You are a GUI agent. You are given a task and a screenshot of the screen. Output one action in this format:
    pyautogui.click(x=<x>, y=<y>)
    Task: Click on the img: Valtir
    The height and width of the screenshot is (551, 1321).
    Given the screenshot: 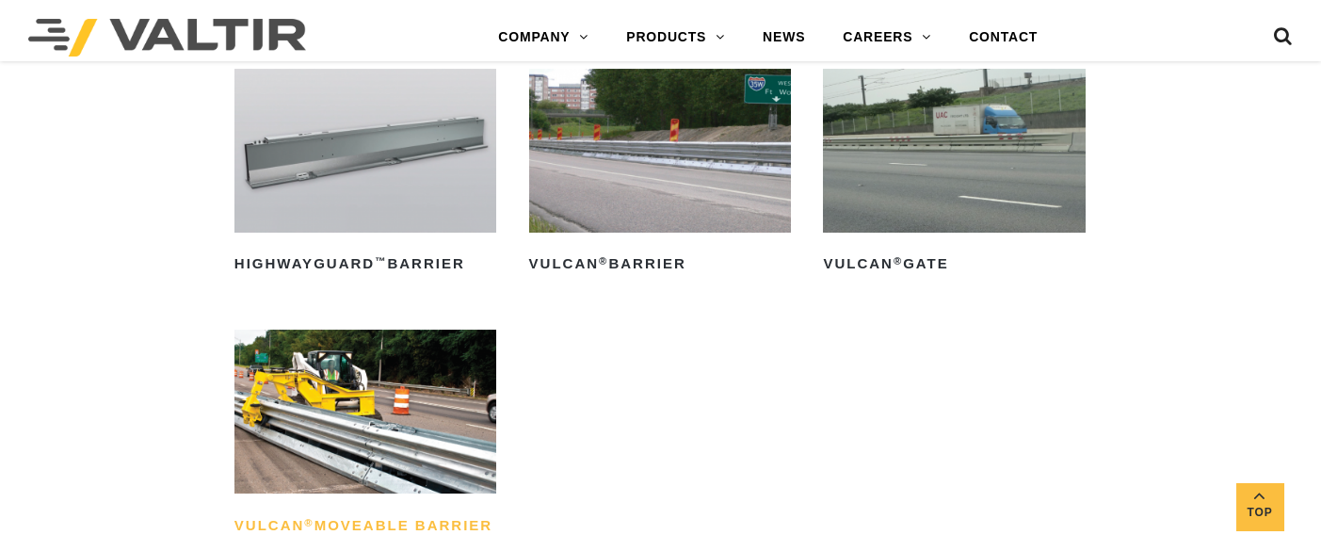 What is the action you would take?
    pyautogui.click(x=167, y=38)
    